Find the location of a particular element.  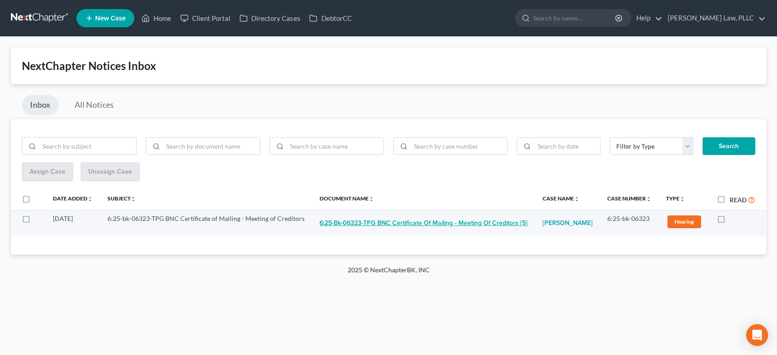

label: Read is located at coordinates (737, 200).